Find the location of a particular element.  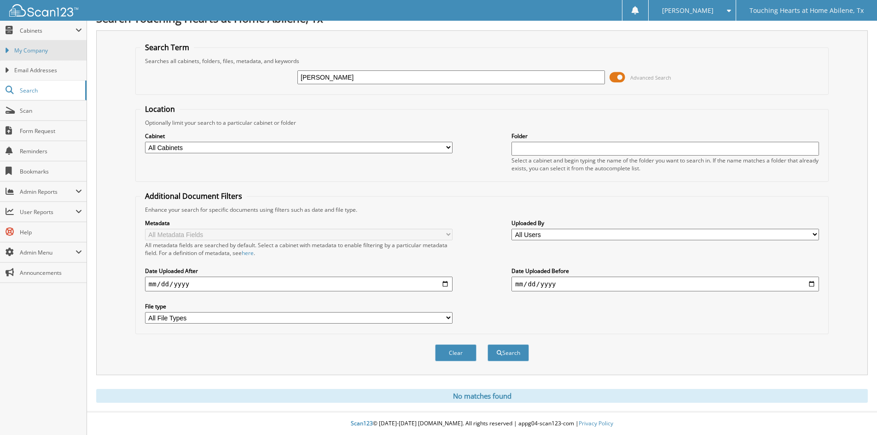

button: Search is located at coordinates (508, 352).